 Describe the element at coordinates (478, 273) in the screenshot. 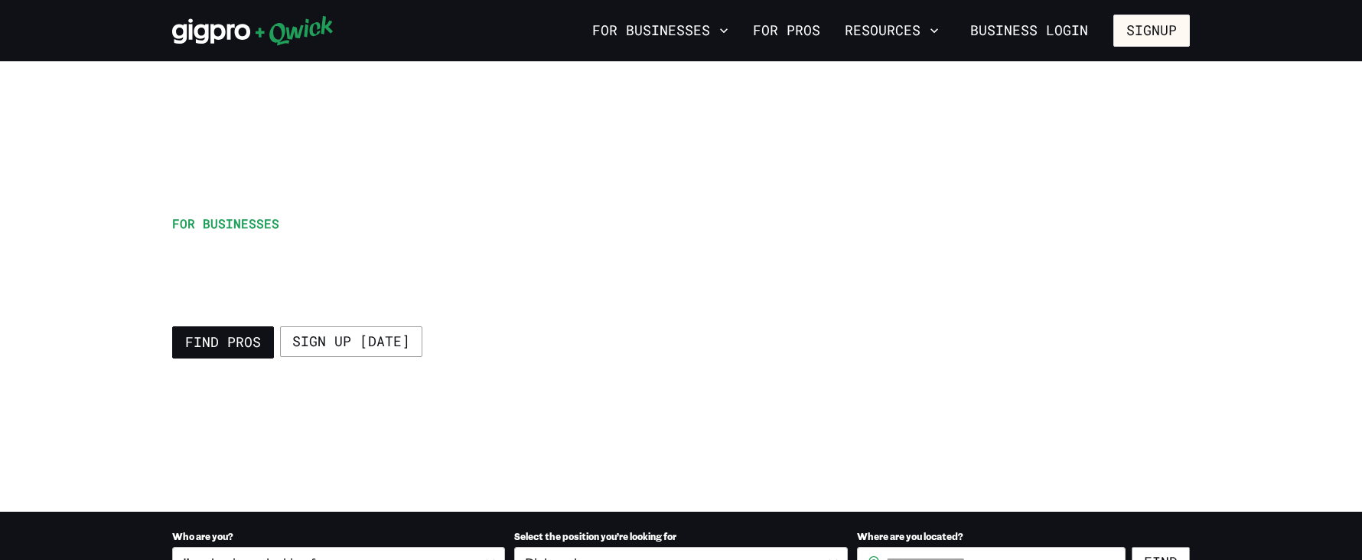

I see `h1: Qwick has all the help you need to cover culinary, service, and support roles.` at that location.